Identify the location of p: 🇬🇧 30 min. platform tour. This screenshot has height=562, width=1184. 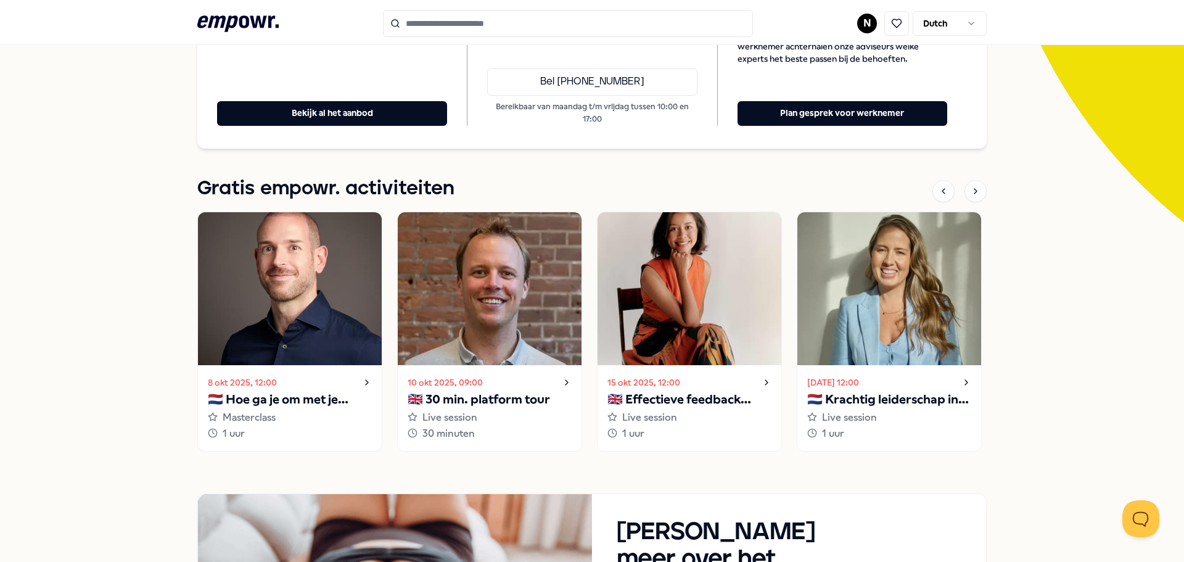
(490, 399).